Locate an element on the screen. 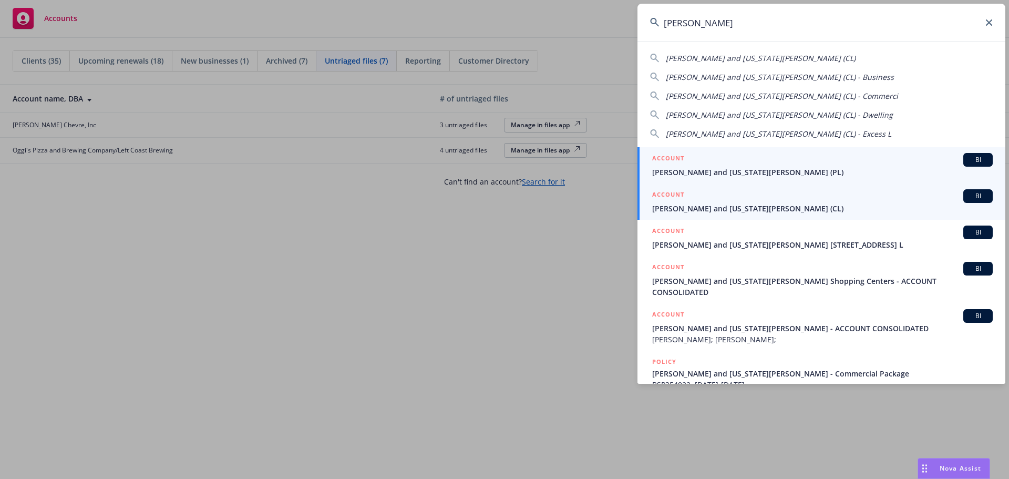  span: Nova Assist is located at coordinates (960, 468).